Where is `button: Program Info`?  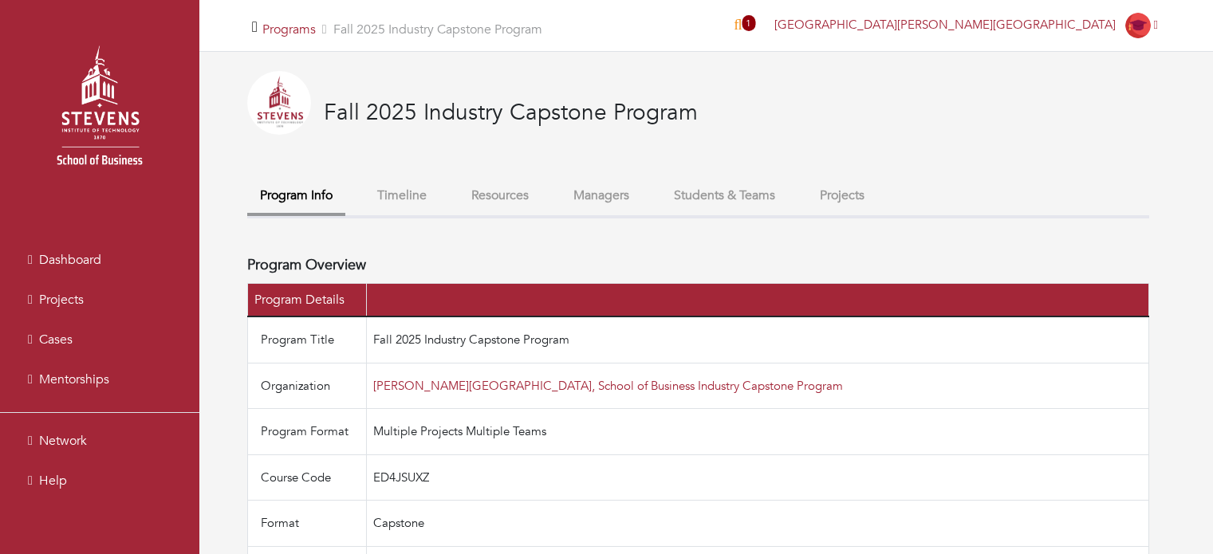
button: Program Info is located at coordinates (296, 197).